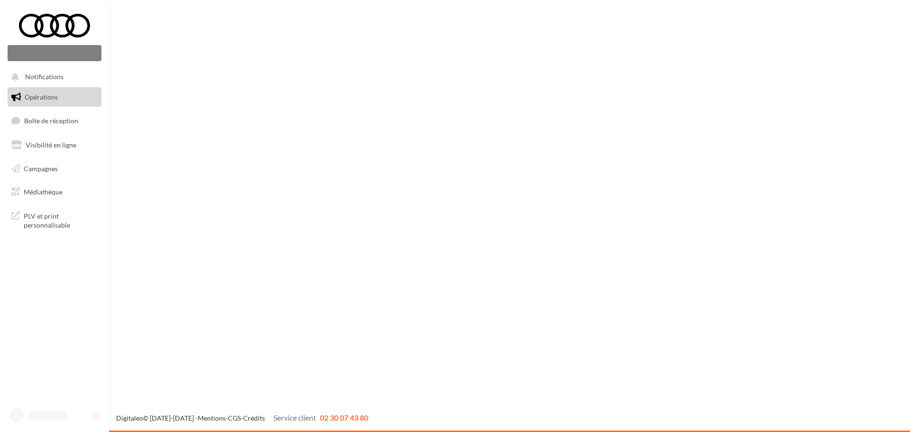 This screenshot has height=432, width=910. What do you see at coordinates (55, 145) in the screenshot?
I see `a: Visibilité en ligne` at bounding box center [55, 145].